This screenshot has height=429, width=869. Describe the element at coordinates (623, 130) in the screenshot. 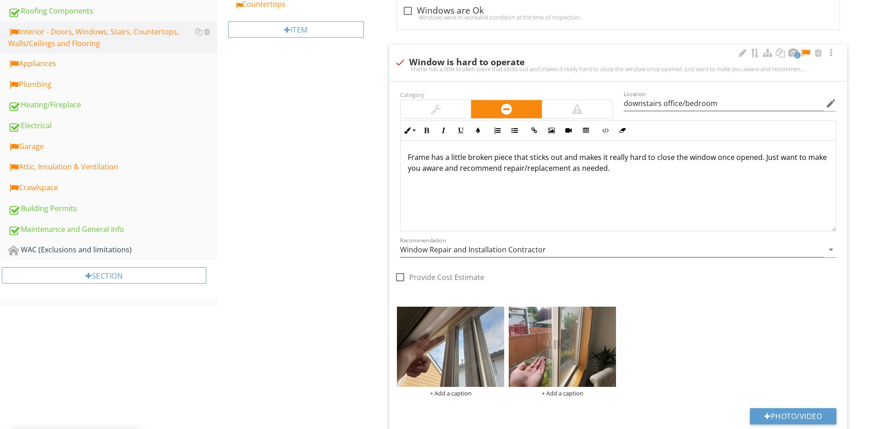

I see `button: Clear Formatting` at that location.